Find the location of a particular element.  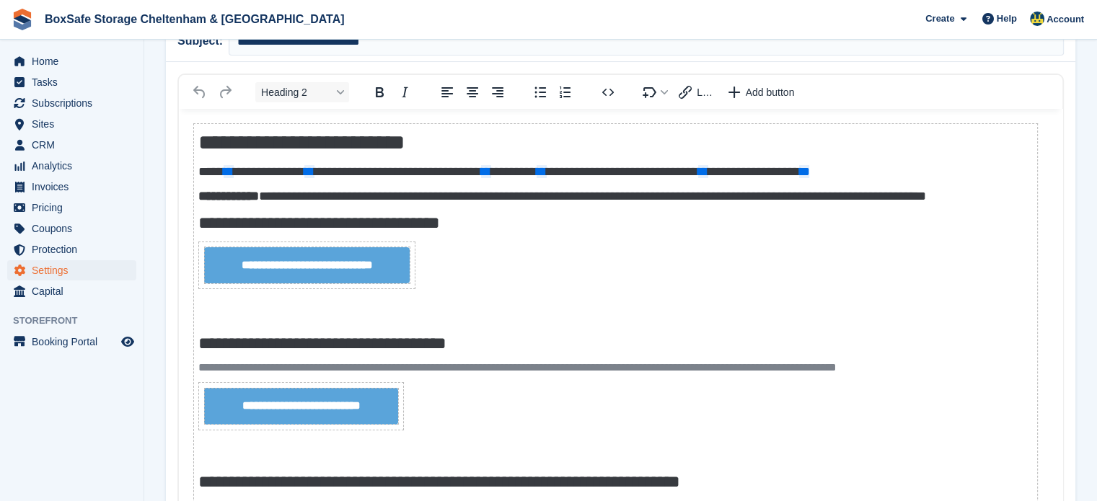

span: Create is located at coordinates (940, 19).